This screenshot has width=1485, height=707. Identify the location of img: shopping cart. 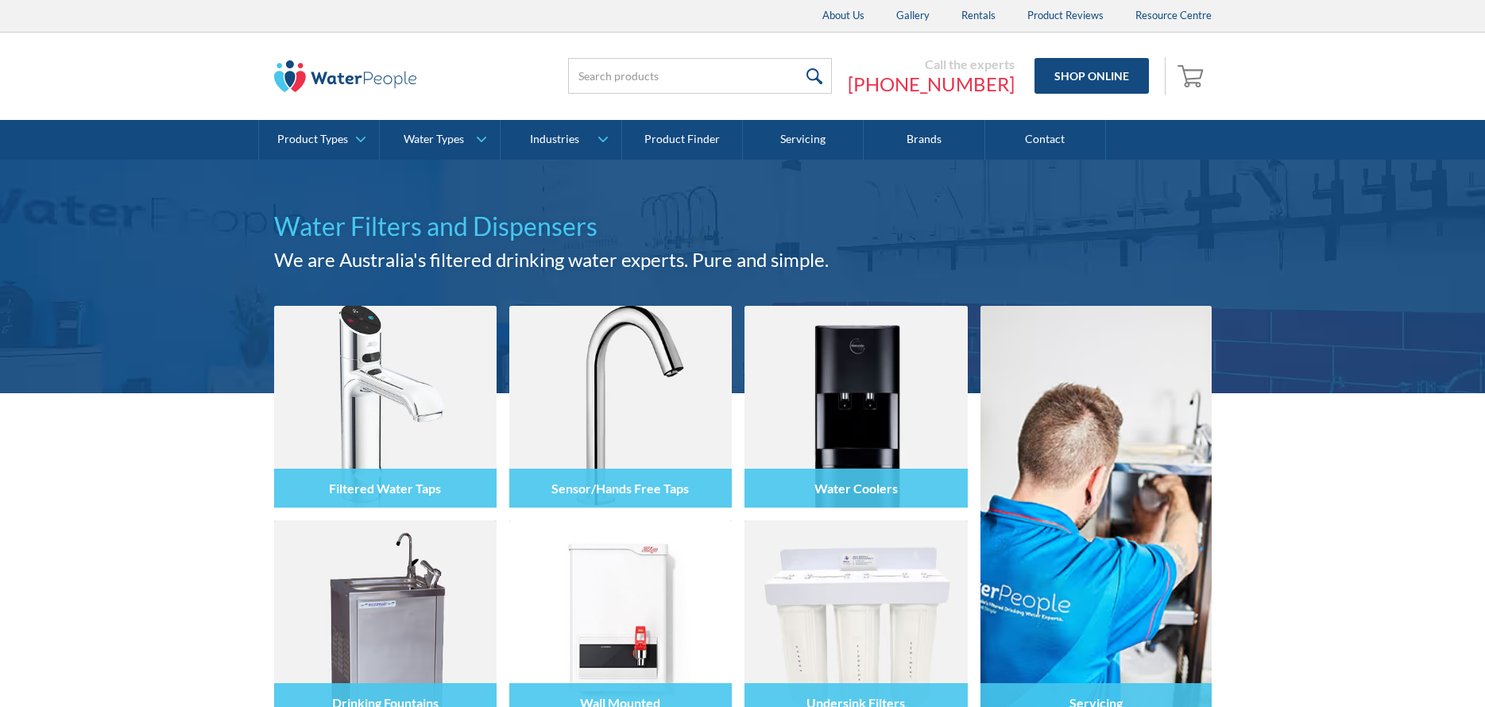
(1192, 75).